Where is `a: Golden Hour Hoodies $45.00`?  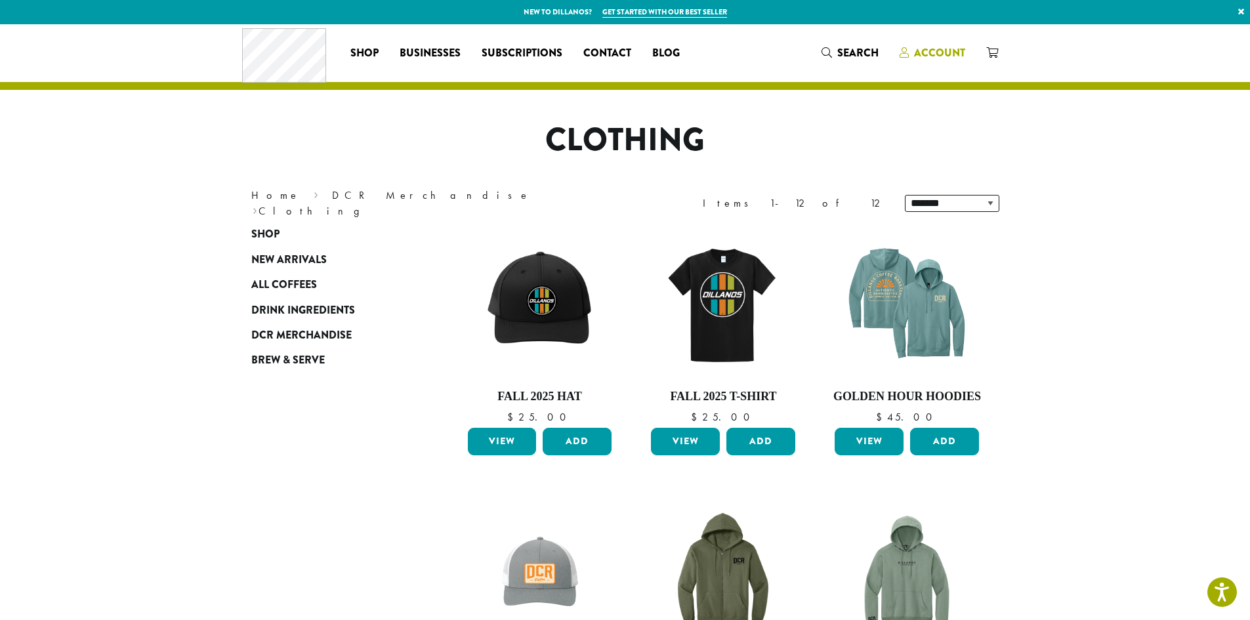 a: Golden Hour Hoodies $45.00 is located at coordinates (907, 325).